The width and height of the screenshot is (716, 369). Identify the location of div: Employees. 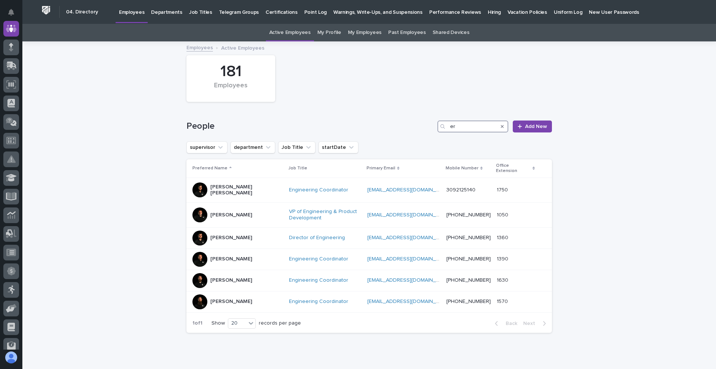
(231, 90).